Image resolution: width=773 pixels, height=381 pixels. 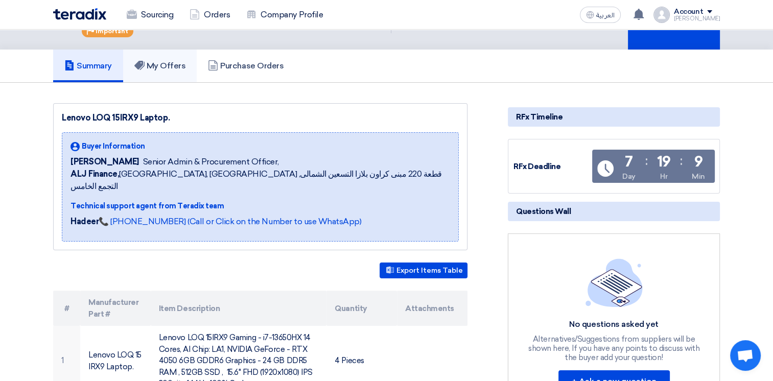 What do you see at coordinates (698, 176) in the screenshot?
I see `div: Min` at bounding box center [698, 176].